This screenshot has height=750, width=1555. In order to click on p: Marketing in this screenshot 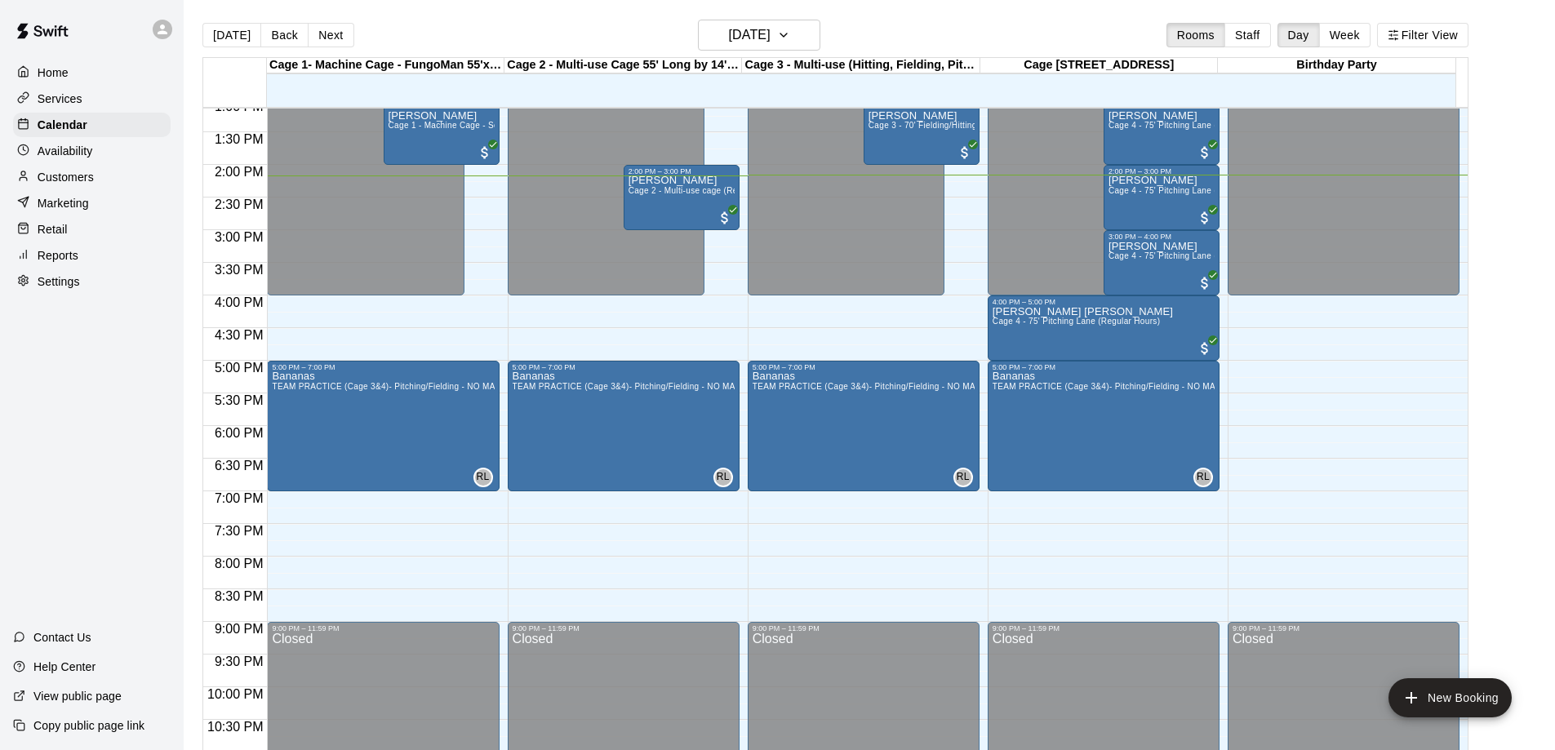, I will do `click(63, 203)`.